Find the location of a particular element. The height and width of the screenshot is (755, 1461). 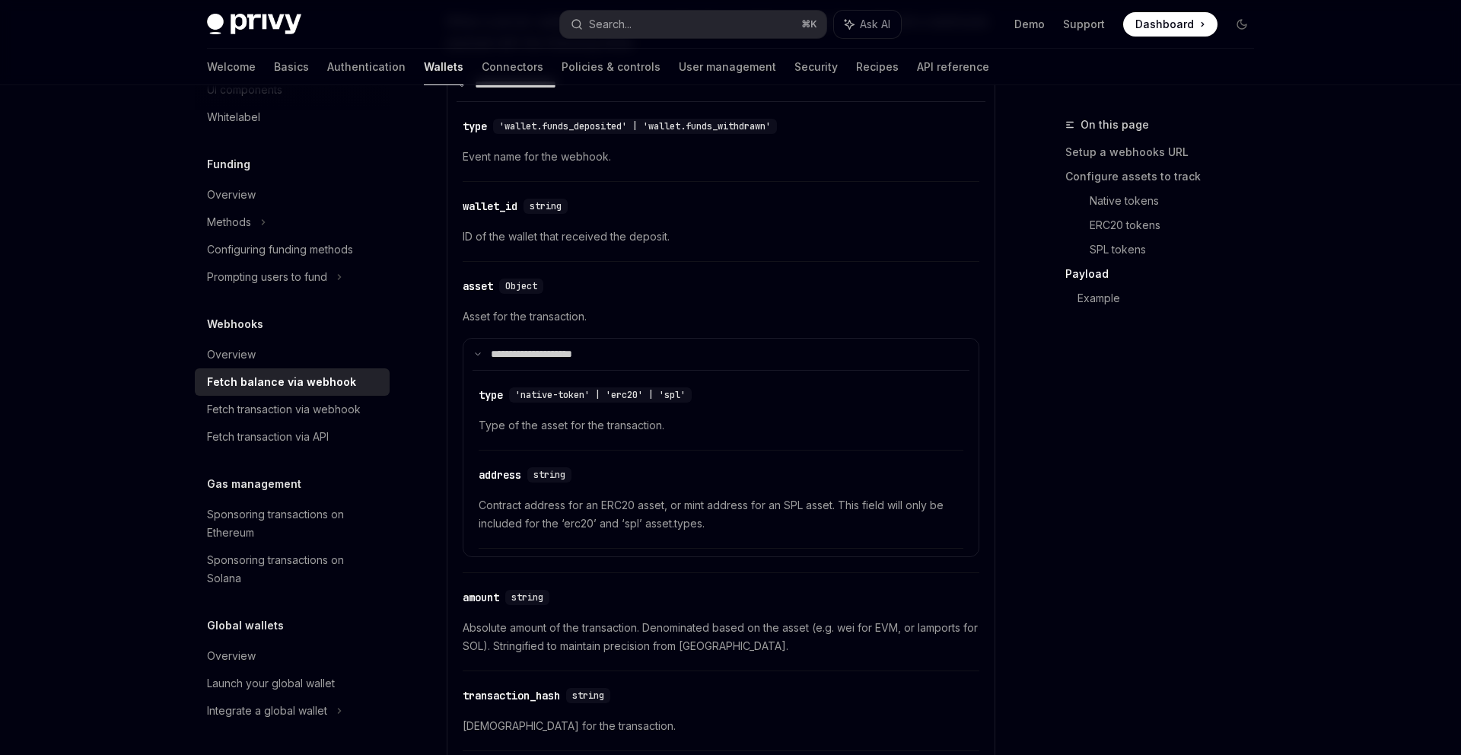

h5: Funding is located at coordinates (228, 164).